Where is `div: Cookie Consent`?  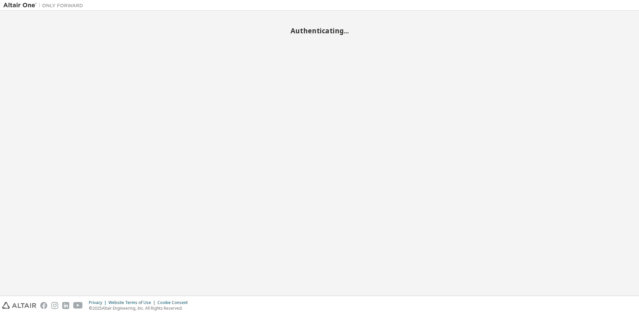 div: Cookie Consent is located at coordinates (174, 302).